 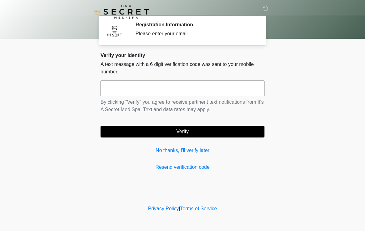 I want to click on a: Terms of Service, so click(x=198, y=208).